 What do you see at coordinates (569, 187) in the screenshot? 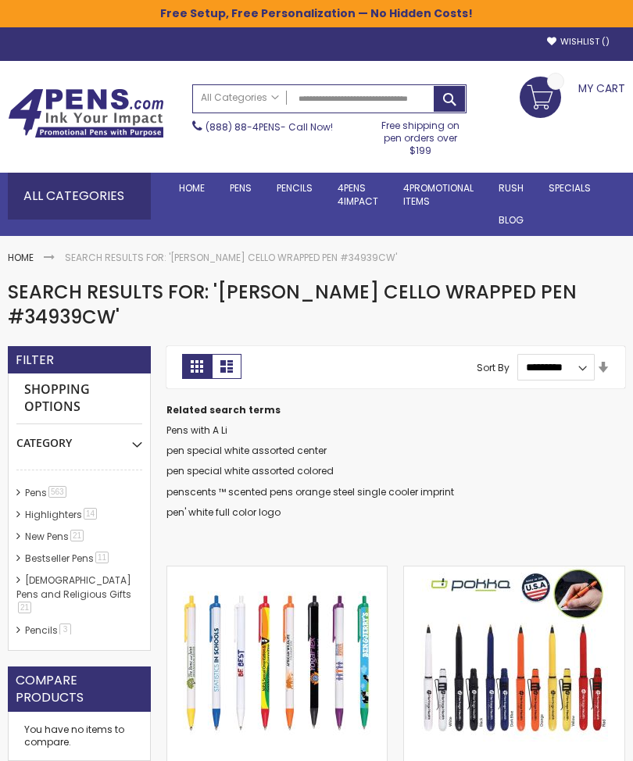
I see `span: Specials` at bounding box center [569, 187].